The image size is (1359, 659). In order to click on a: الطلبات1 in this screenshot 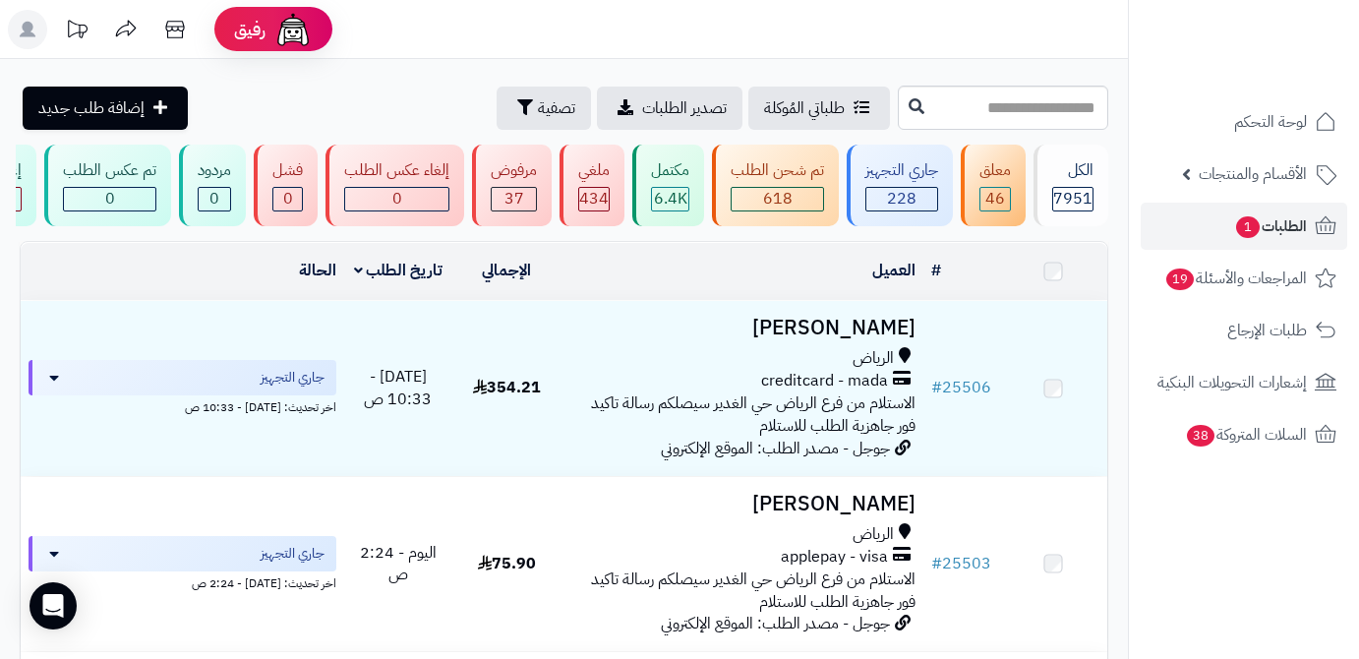, I will do `click(1244, 226)`.